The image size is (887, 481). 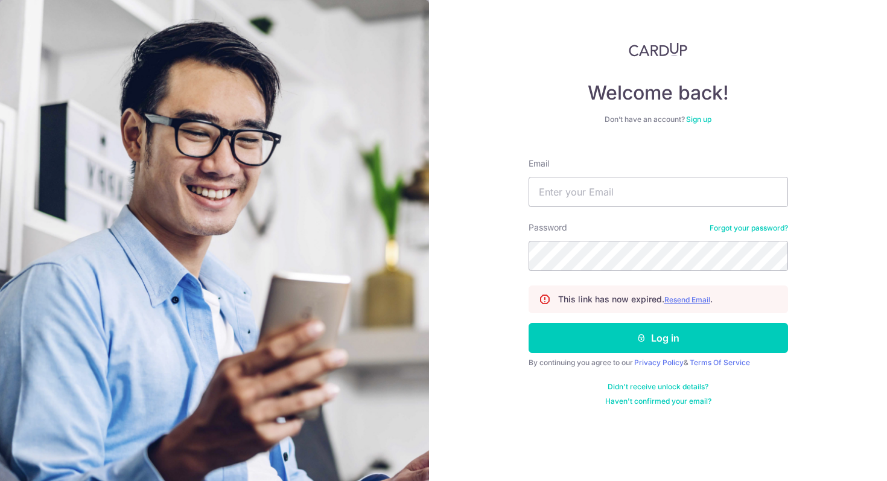 What do you see at coordinates (657, 387) in the screenshot?
I see `a: Didn't receive unlock details?` at bounding box center [657, 387].